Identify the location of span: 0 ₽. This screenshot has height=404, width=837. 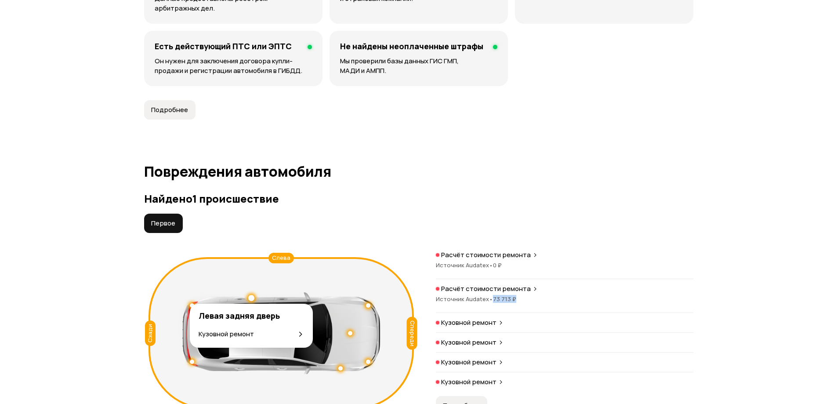
(497, 265).